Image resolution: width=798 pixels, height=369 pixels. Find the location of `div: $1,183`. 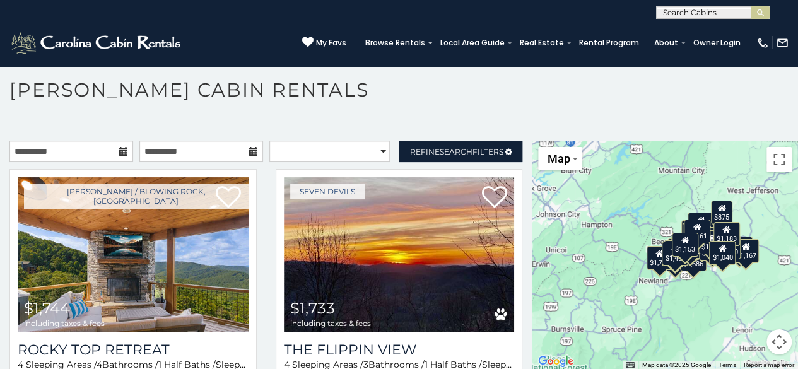

div: $1,183 is located at coordinates (726, 233).